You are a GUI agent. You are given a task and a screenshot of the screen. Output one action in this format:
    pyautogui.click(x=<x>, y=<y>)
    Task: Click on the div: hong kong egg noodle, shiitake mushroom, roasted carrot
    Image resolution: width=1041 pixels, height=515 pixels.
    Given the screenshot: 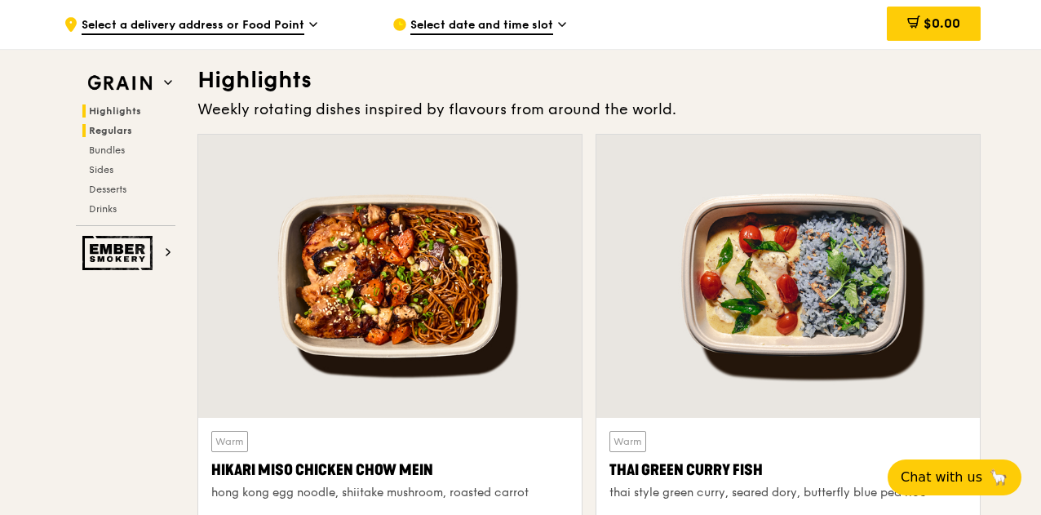 What is the action you would take?
    pyautogui.click(x=390, y=493)
    